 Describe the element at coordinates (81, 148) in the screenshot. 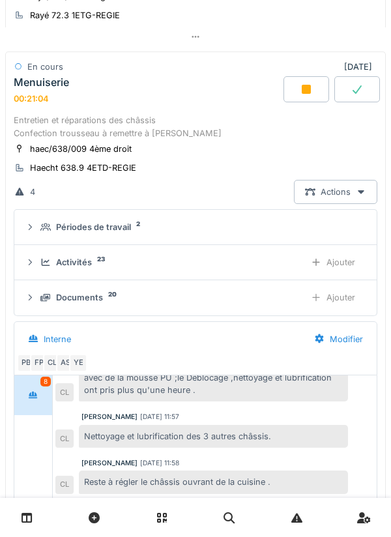

I see `div: haec/638/009 4ème droit` at that location.